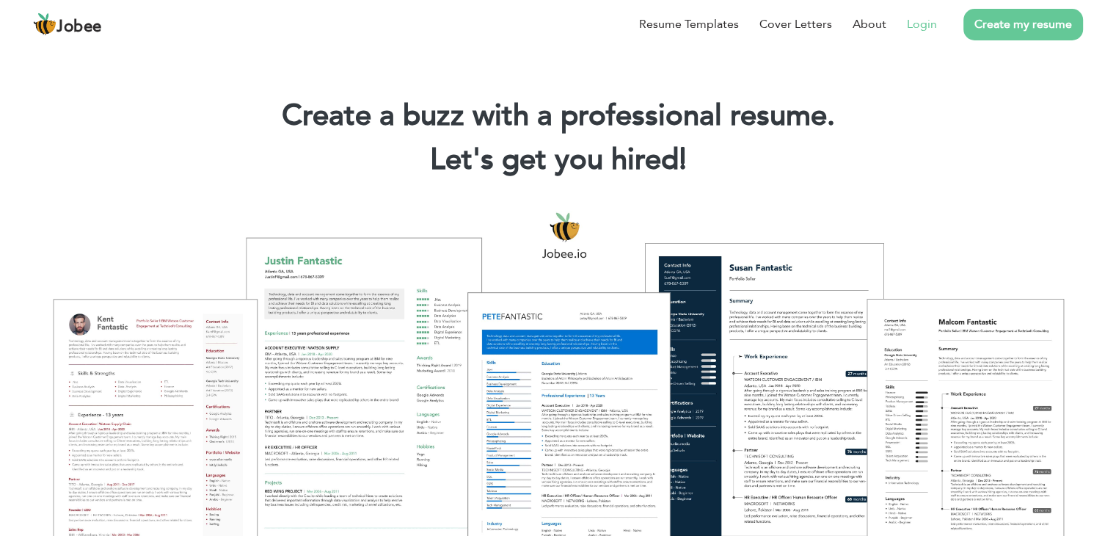 The image size is (1116, 536). Describe the element at coordinates (689, 24) in the screenshot. I see `a: Resume Templates` at that location.